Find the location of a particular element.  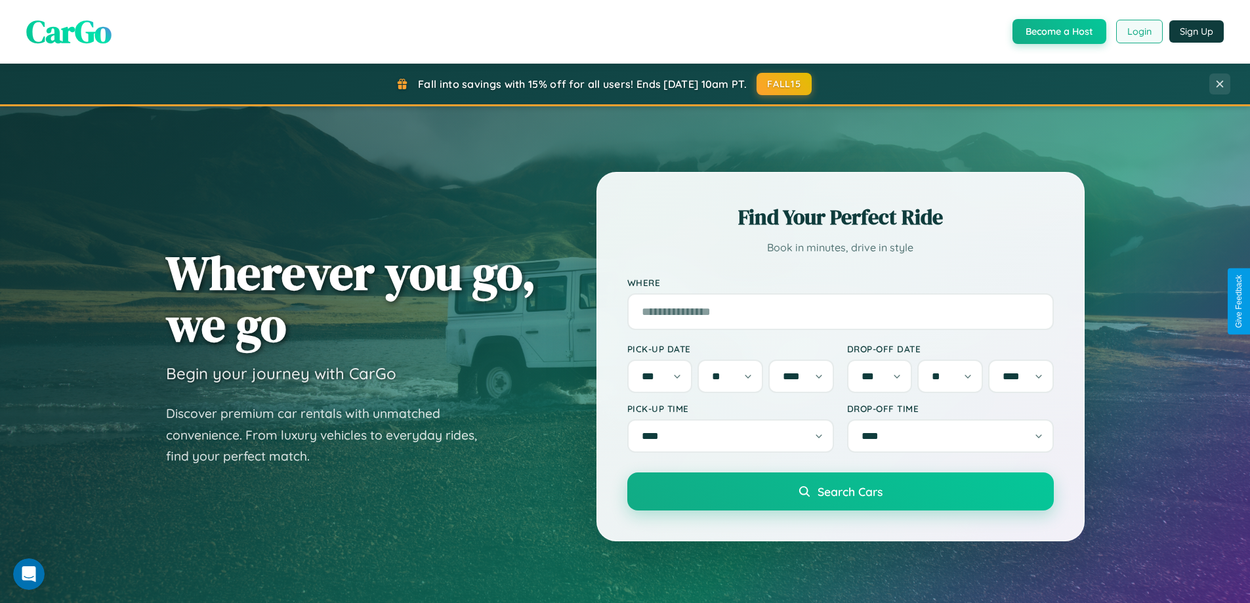

button: Login is located at coordinates (1139, 31).